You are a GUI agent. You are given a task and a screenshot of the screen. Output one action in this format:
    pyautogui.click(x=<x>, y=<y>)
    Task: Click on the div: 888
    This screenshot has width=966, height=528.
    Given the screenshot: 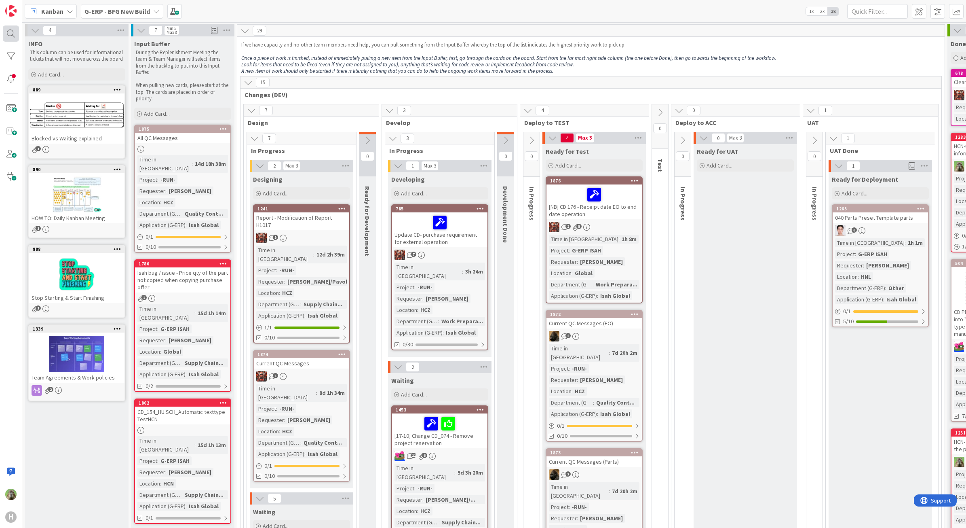 What is the action you would take?
    pyautogui.click(x=78, y=249)
    